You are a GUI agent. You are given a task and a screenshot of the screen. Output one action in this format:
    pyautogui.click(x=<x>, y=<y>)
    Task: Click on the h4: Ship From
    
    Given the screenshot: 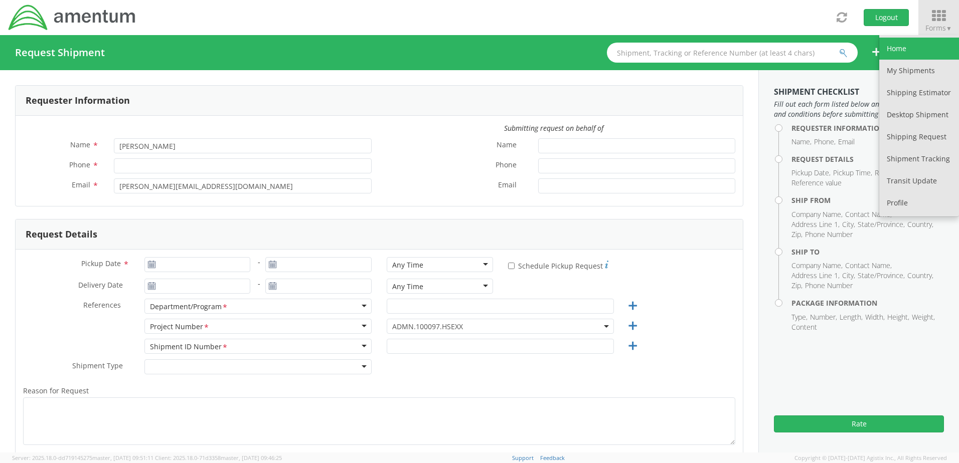 What is the action you would take?
    pyautogui.click(x=868, y=200)
    